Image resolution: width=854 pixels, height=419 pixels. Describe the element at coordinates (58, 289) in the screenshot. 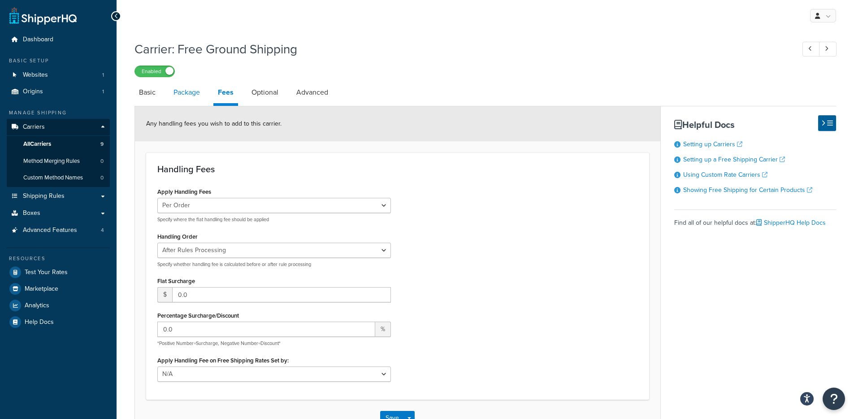

I see `a: Marketplace` at that location.